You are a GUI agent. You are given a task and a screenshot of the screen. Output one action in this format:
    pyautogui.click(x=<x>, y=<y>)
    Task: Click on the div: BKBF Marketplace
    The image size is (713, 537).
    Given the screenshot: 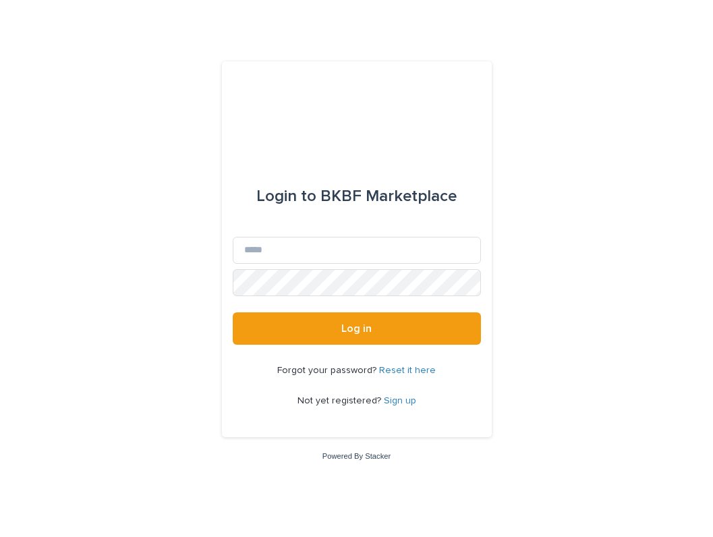 What is the action you would take?
    pyautogui.click(x=356, y=196)
    